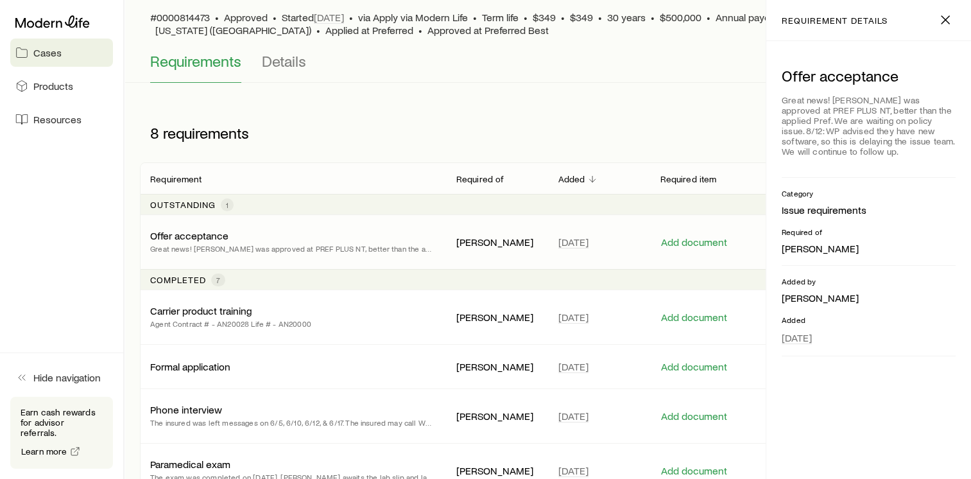 This screenshot has width=971, height=479. I want to click on p: The insured was left messages on 6/5, 6/10, 6/12, & 6/17. The insured may call WP at their conven..., so click(293, 422).